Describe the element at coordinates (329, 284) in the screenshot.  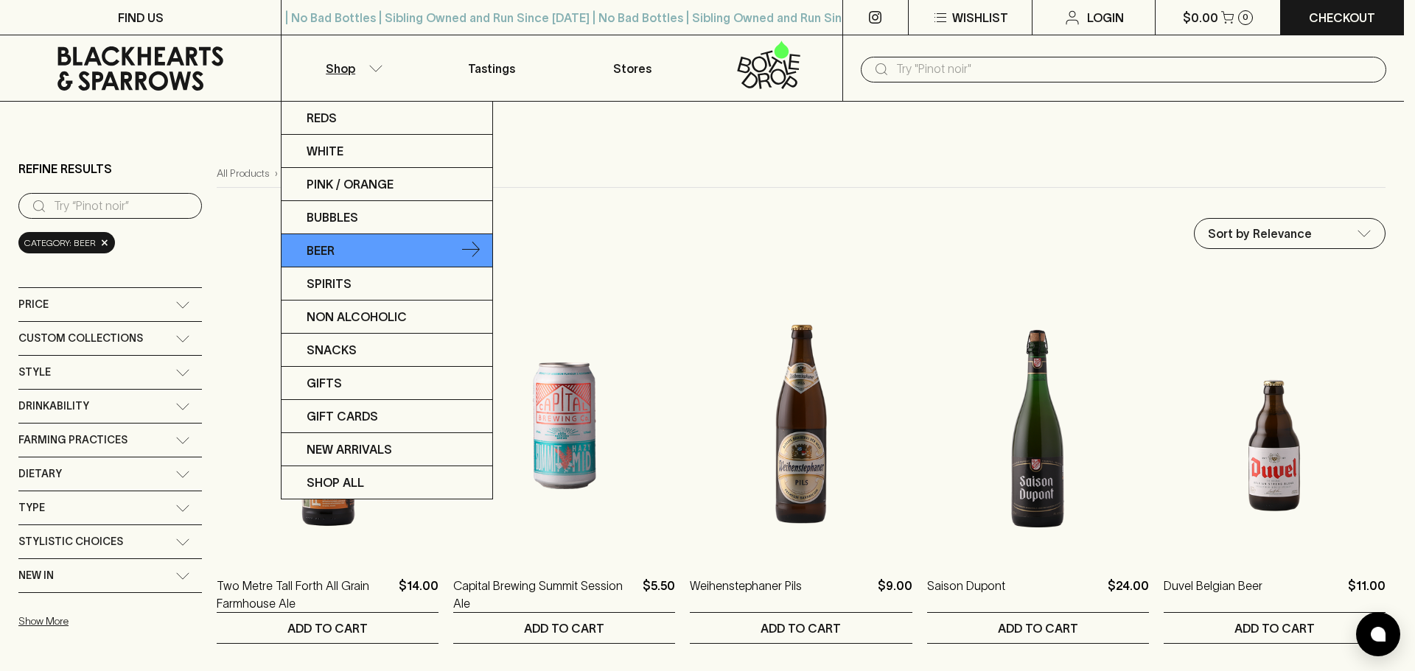
I see `p: Spirits` at that location.